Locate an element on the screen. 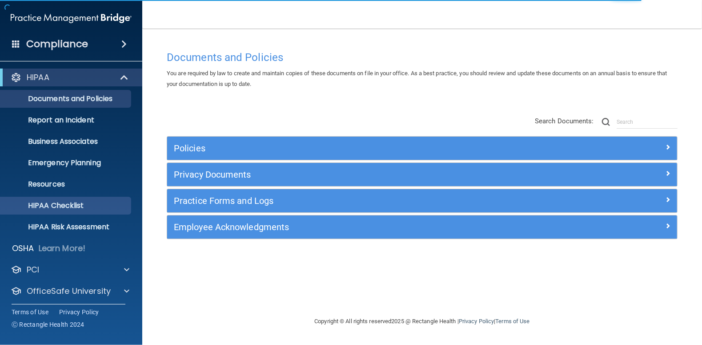 The height and width of the screenshot is (345, 702). img: PMB logo is located at coordinates (71, 18).